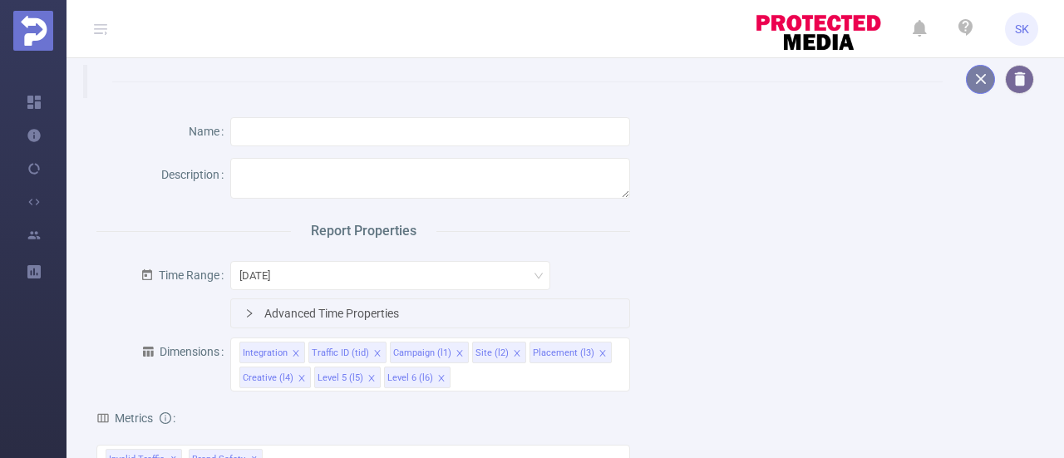 The image size is (1064, 458). I want to click on div: Placement (l3), so click(563, 353).